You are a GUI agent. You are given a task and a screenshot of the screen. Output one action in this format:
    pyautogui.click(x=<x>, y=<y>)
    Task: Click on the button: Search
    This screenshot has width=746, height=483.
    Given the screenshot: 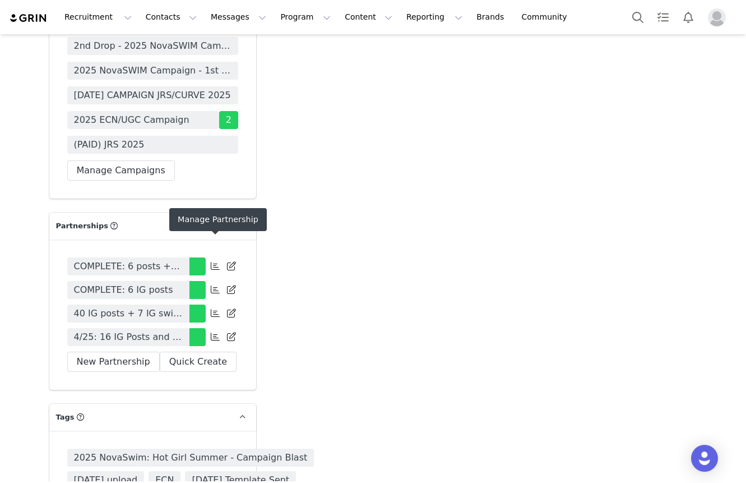 What is the action you would take?
    pyautogui.click(x=638, y=17)
    